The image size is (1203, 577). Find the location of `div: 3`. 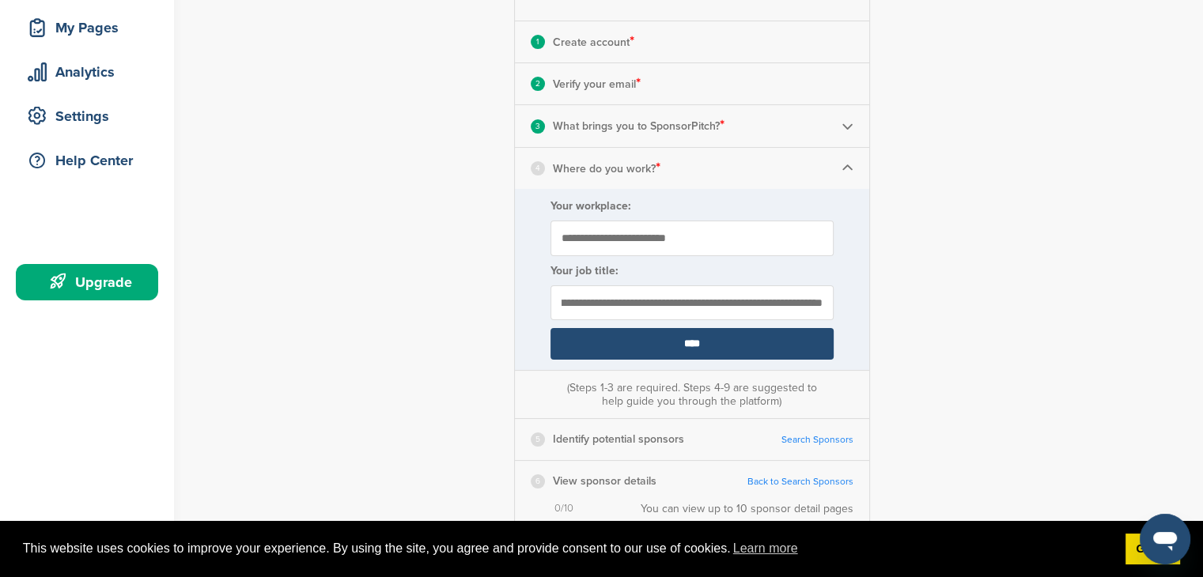

div: 3 is located at coordinates (538, 127).